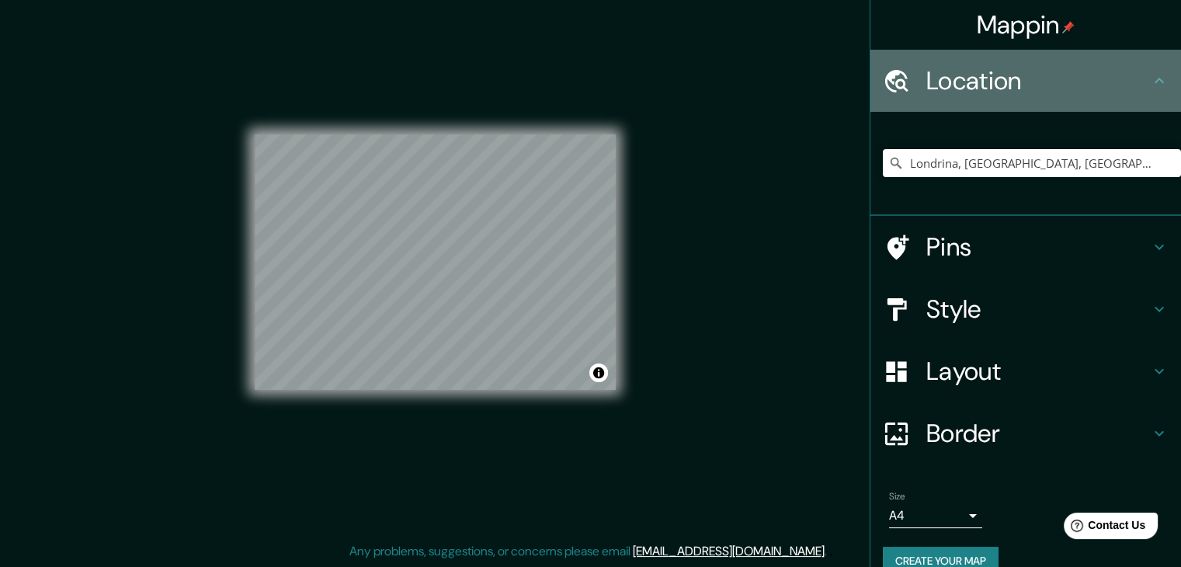 This screenshot has height=567, width=1181. Describe the element at coordinates (897, 496) in the screenshot. I see `label: Size` at that location.